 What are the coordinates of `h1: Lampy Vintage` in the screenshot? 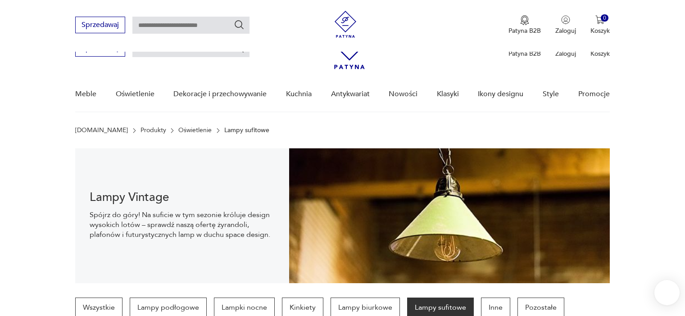 It's located at (182, 198).